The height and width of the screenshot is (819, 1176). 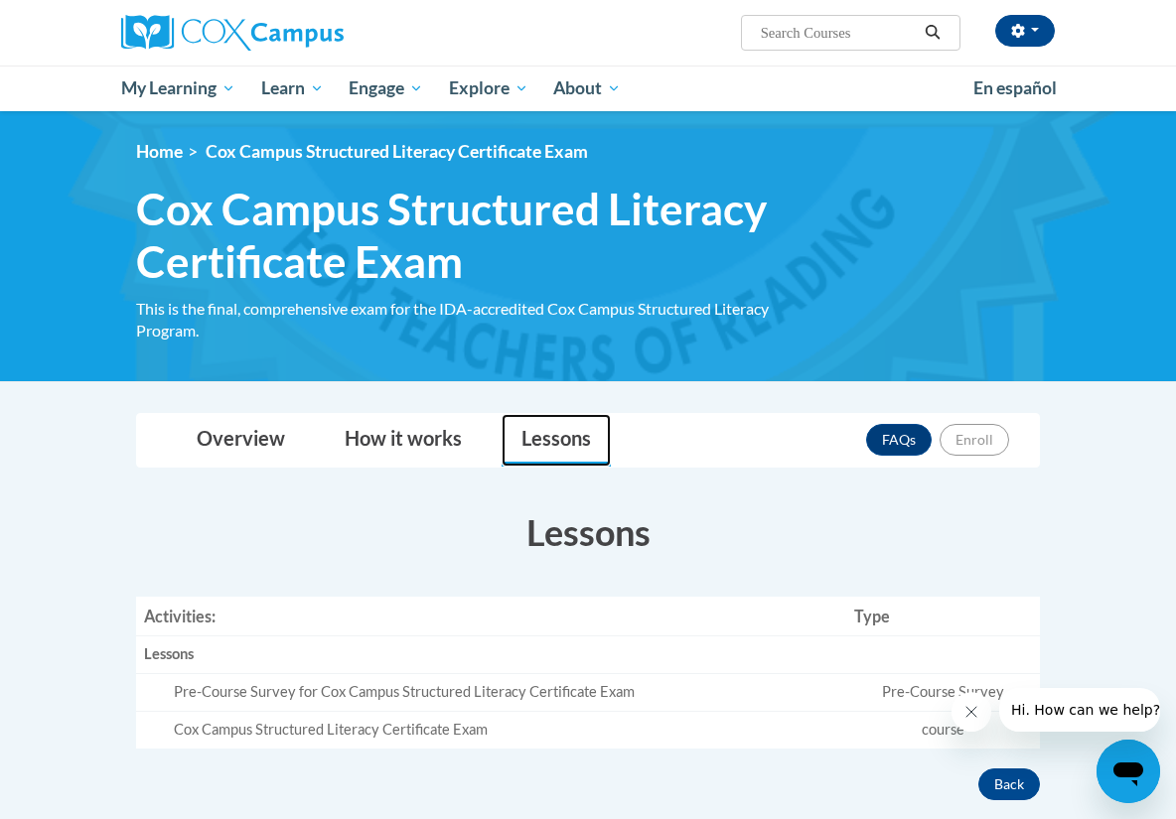 I want to click on span: Explore, so click(x=489, y=88).